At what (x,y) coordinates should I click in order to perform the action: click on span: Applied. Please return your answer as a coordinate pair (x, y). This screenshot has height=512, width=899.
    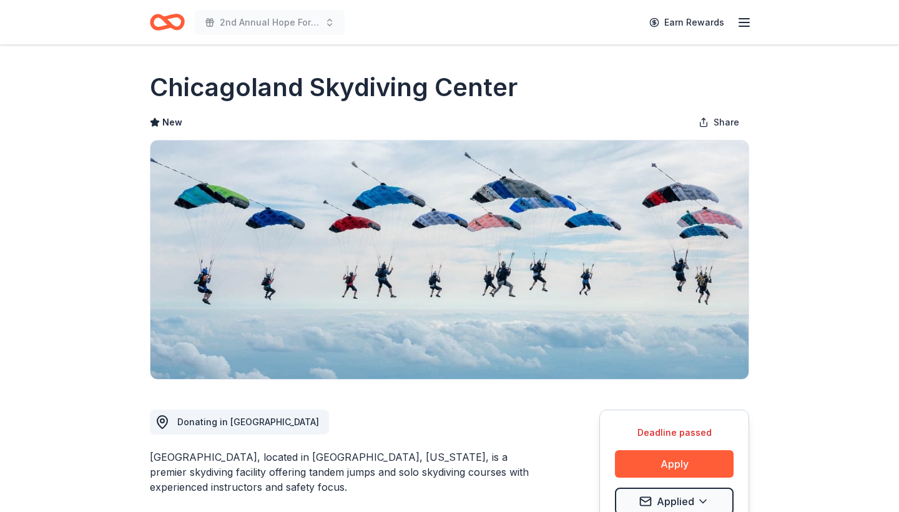
    Looking at the image, I should click on (676, 501).